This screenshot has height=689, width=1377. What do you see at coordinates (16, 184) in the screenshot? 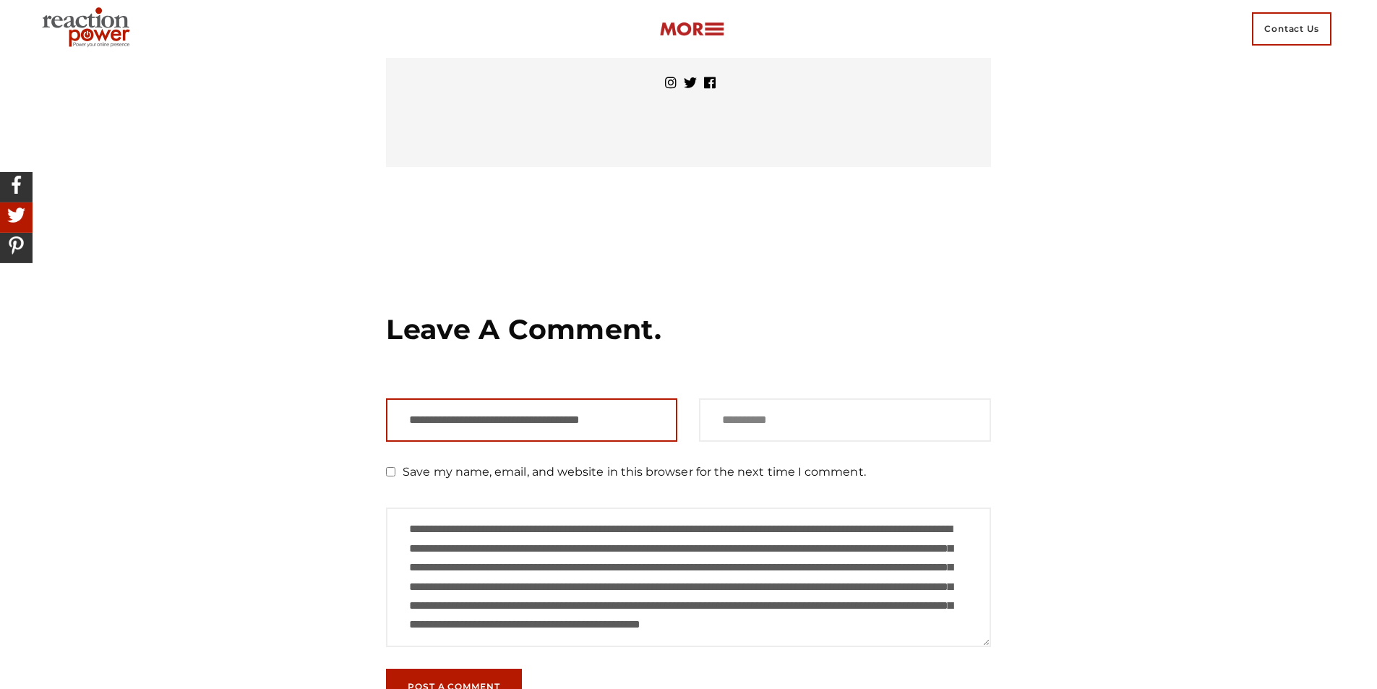
I see `img: Share On Facebook` at bounding box center [16, 184].